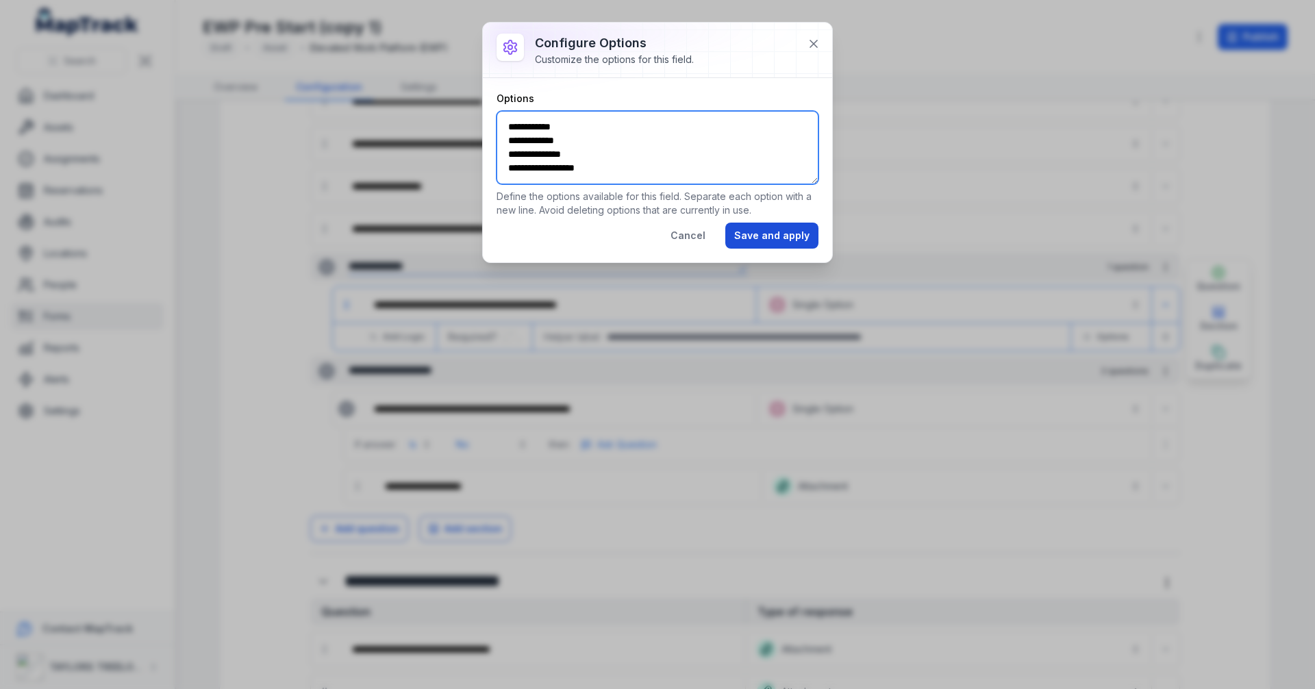 The height and width of the screenshot is (689, 1315). Describe the element at coordinates (614, 60) in the screenshot. I see `div: Customize the options for this field.` at that location.